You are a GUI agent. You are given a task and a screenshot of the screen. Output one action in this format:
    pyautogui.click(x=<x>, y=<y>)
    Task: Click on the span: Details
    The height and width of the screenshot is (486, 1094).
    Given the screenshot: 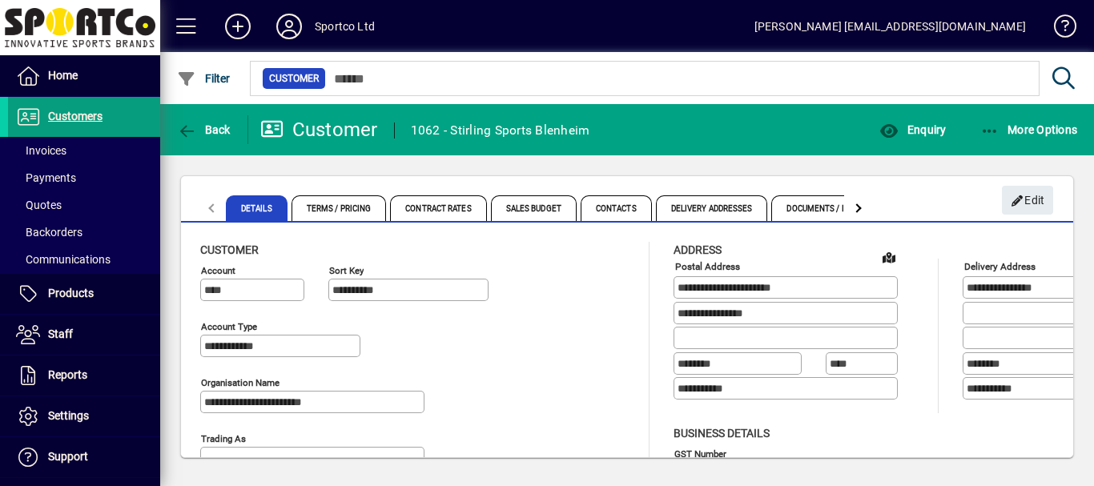 What is the action you would take?
    pyautogui.click(x=256, y=208)
    